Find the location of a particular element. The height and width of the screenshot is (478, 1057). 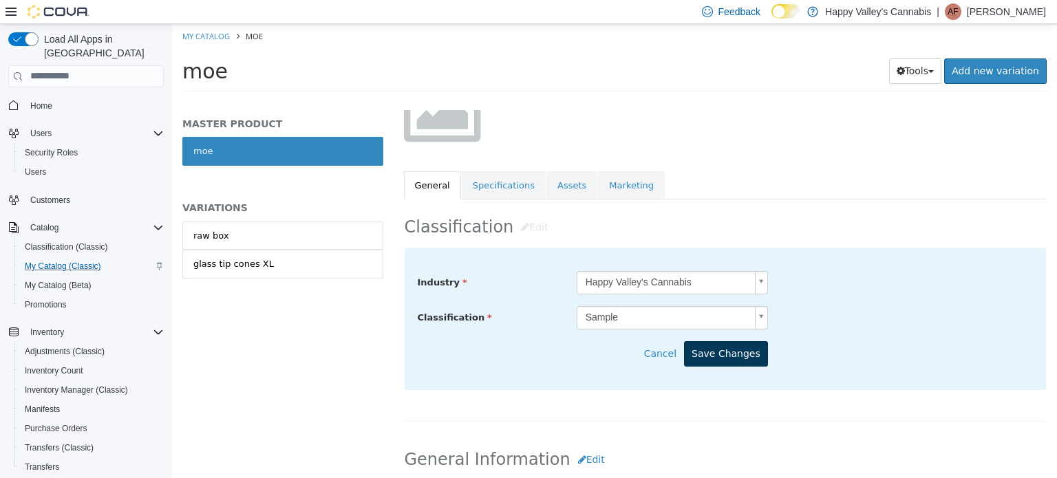

button: Transfers (Classic) is located at coordinates (92, 448).